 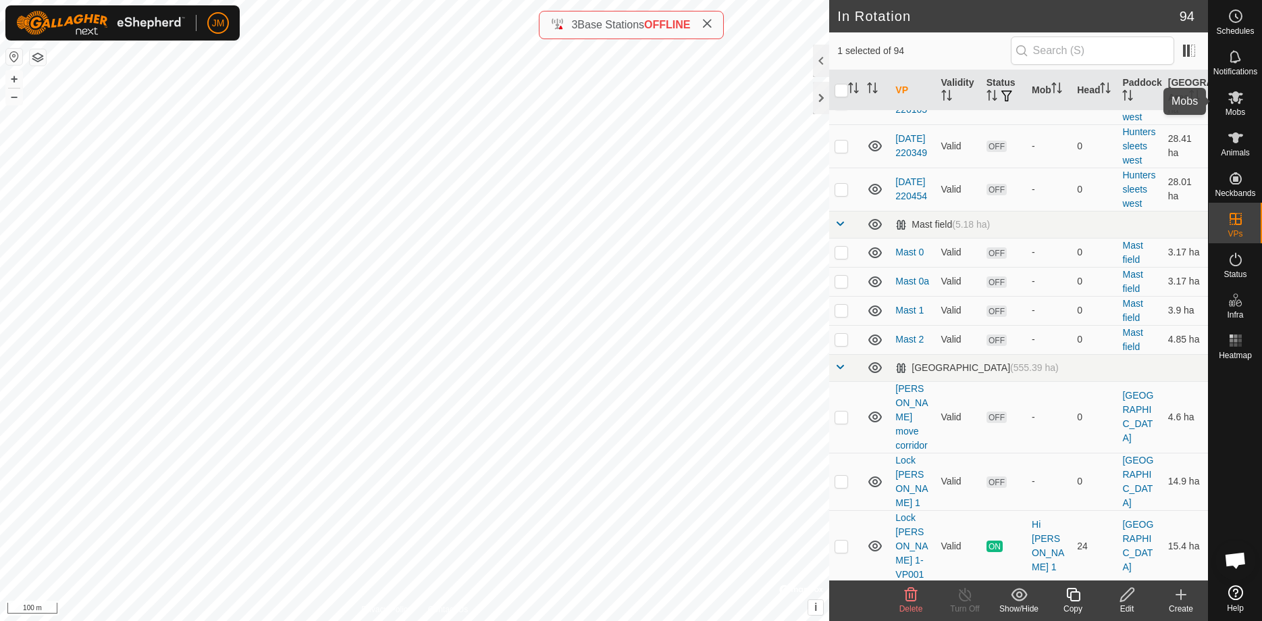 What do you see at coordinates (1004, 90) in the screenshot?
I see `th: Status` at bounding box center [1004, 90].